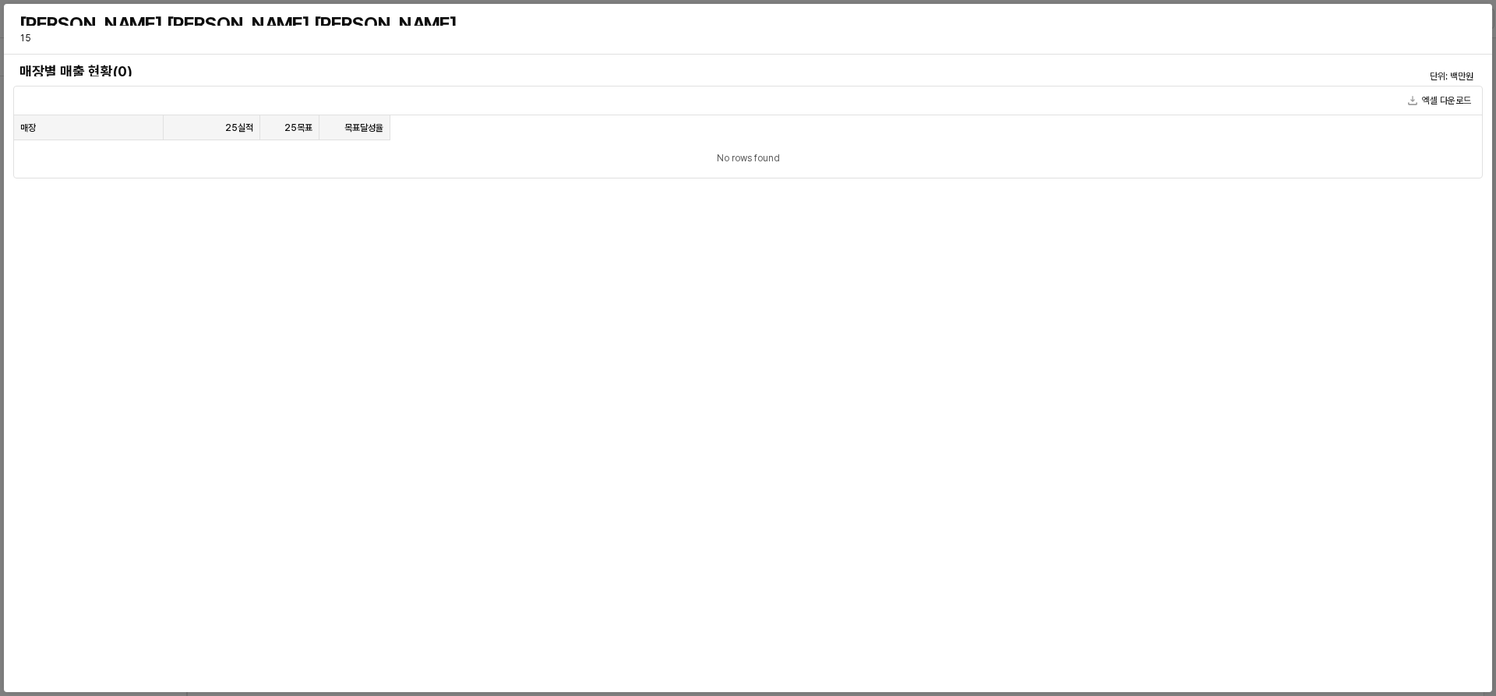 The height and width of the screenshot is (696, 1496). Describe the element at coordinates (748, 159) in the screenshot. I see `div: No rows found` at that location.